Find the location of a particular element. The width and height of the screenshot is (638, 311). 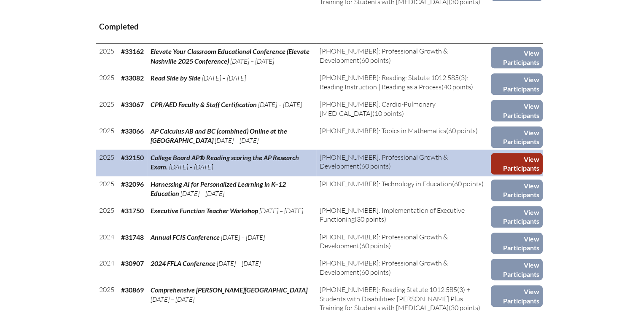

b: #30869 is located at coordinates (132, 290).